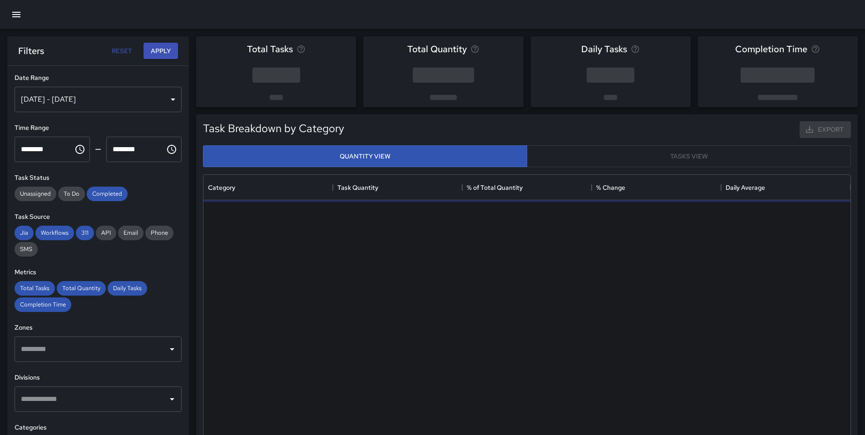 Image resolution: width=865 pixels, height=435 pixels. I want to click on div: SMS, so click(26, 249).